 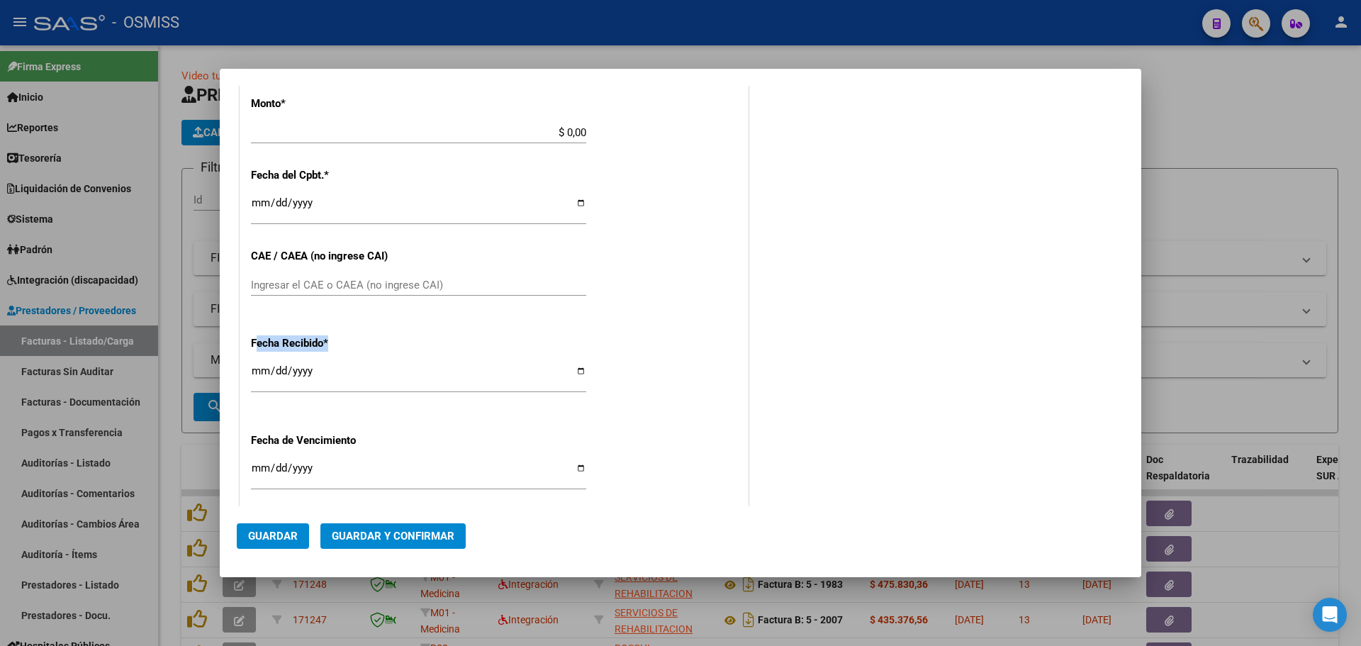 What do you see at coordinates (393, 536) in the screenshot?
I see `span: Guardar y Confirmar` at bounding box center [393, 536].